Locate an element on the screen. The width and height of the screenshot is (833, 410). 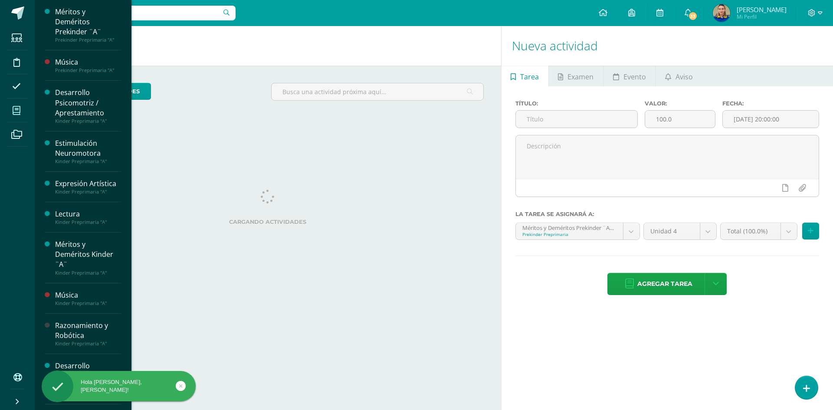
a: Tarea is located at coordinates (525, 76).